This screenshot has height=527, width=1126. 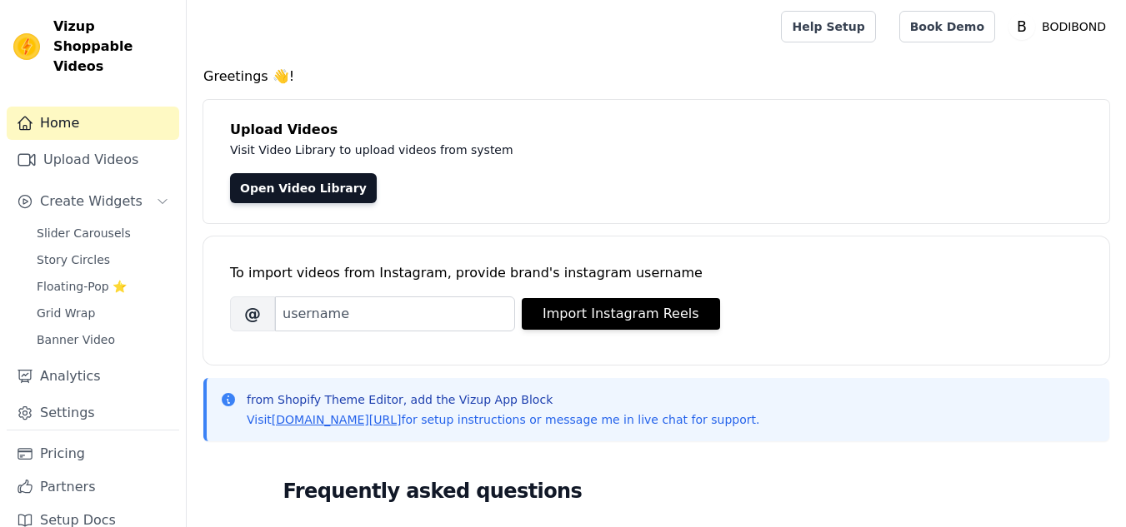 What do you see at coordinates (66, 313) in the screenshot?
I see `span: Grid Wrap` at bounding box center [66, 313].